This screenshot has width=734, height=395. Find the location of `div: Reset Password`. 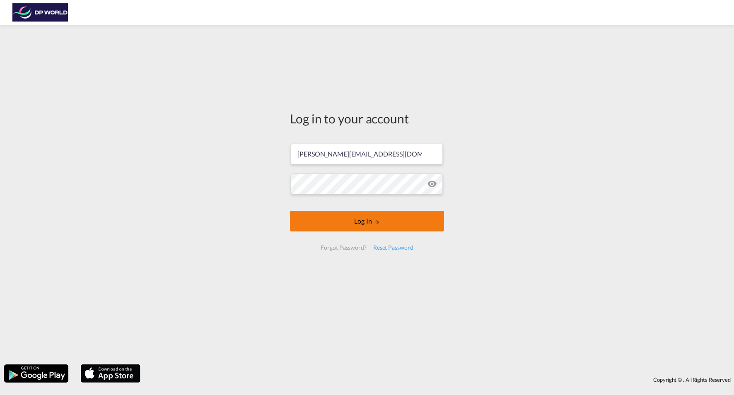

div: Reset Password is located at coordinates (393, 248).